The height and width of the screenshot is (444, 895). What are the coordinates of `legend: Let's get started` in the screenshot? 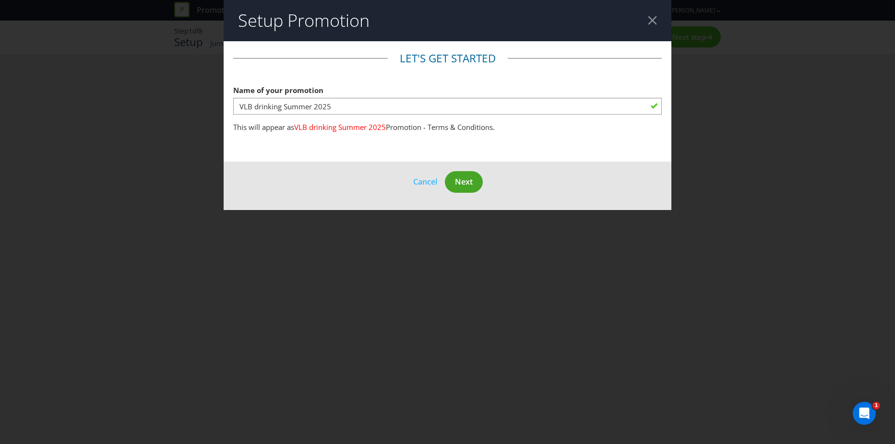 It's located at (448, 59).